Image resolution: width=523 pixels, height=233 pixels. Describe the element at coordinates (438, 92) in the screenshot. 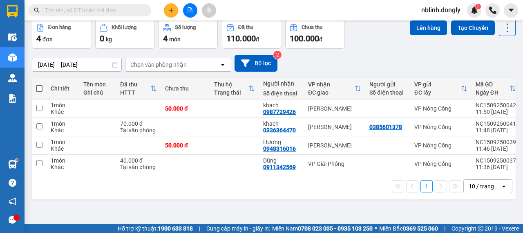

I see `div: ĐC lấy` at that location.